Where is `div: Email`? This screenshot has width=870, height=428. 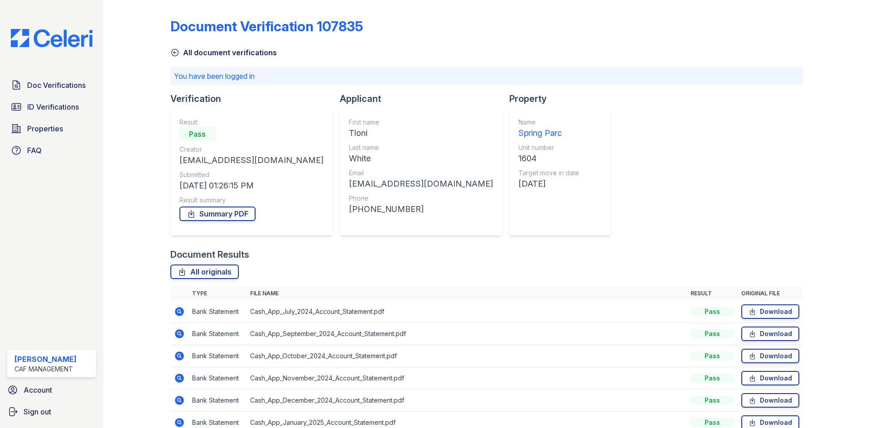 div: Email is located at coordinates (421, 173).